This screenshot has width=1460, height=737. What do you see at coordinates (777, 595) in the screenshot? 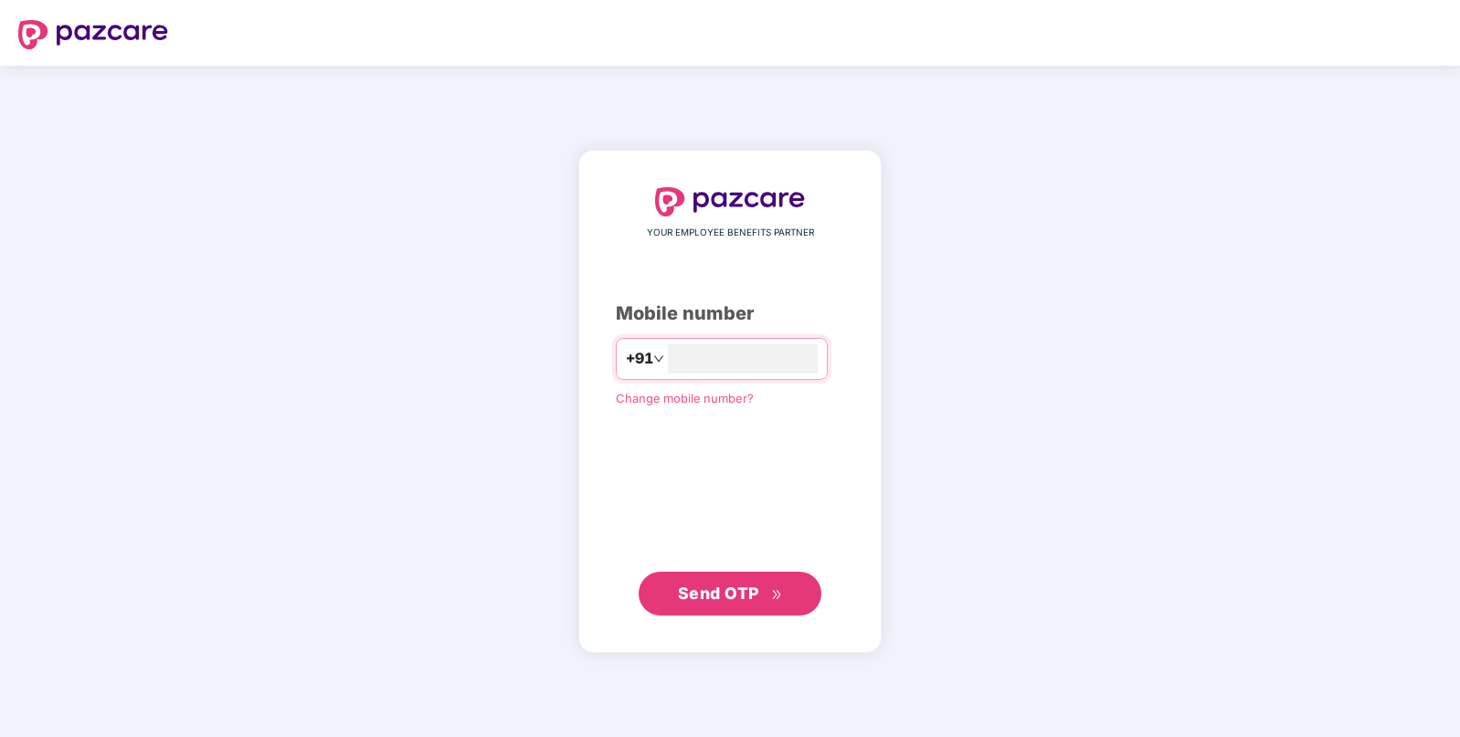
I see `span: double-right` at bounding box center [777, 595].